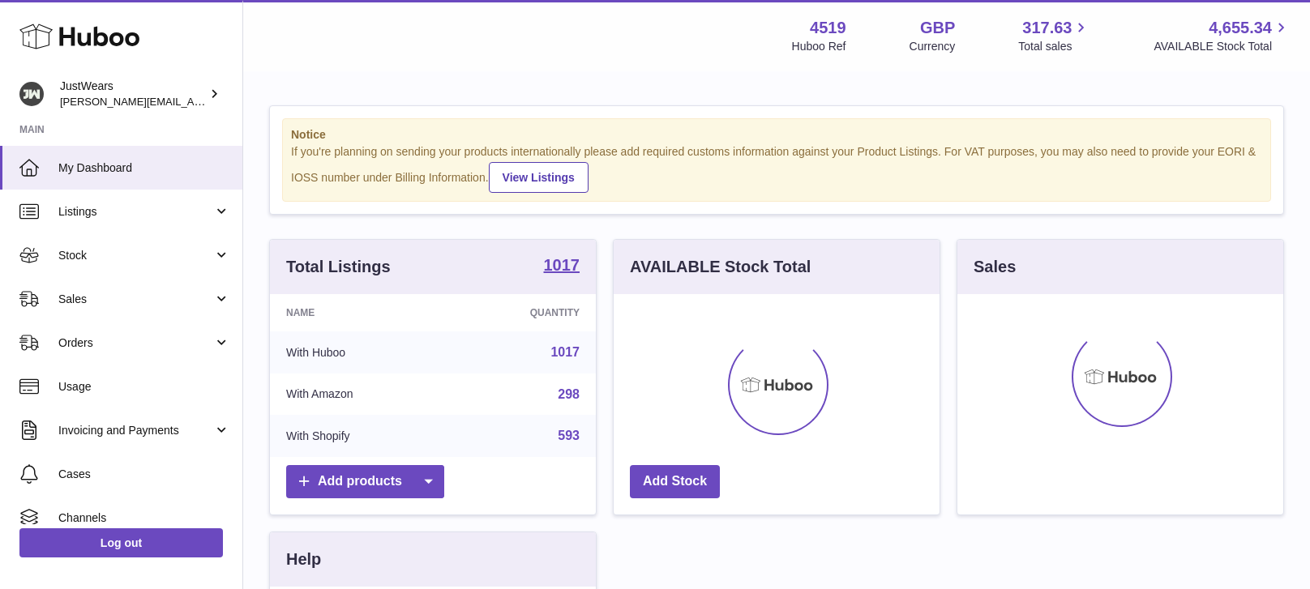 This screenshot has width=1310, height=589. What do you see at coordinates (568, 435) in the screenshot?
I see `a: 593` at bounding box center [568, 435].